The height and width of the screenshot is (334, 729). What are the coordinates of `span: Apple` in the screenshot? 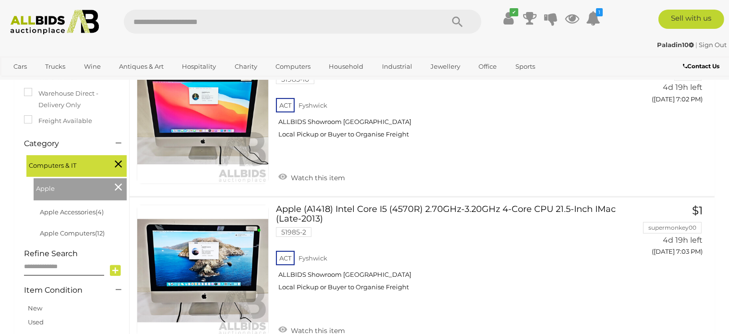 It's located at (72, 187).